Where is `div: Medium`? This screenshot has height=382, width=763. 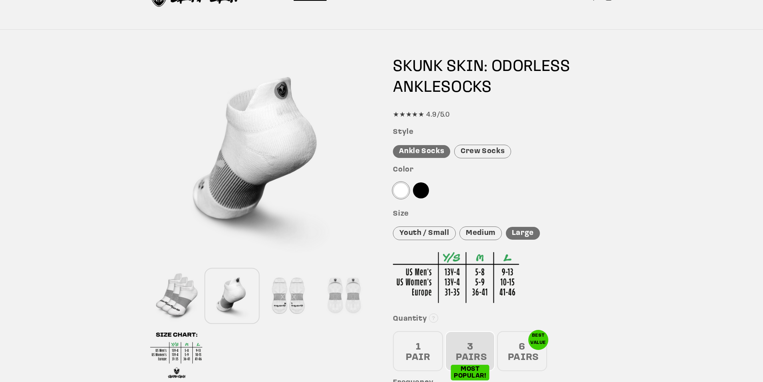
div: Medium is located at coordinates (481, 233).